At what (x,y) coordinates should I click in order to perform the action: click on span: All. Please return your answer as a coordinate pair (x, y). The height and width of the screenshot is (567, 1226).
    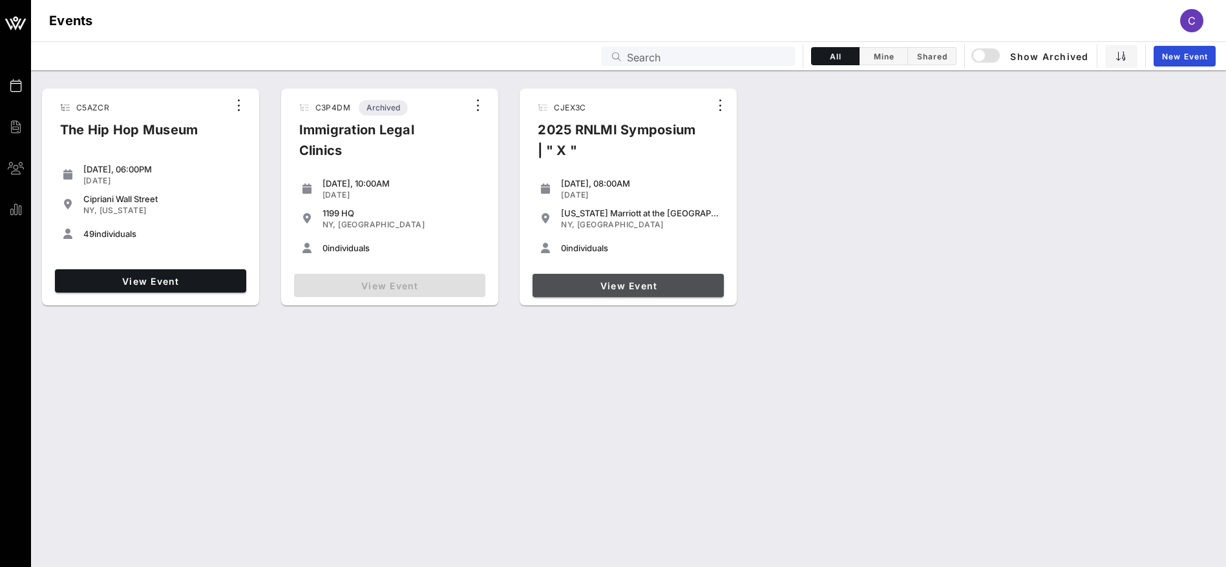
    Looking at the image, I should click on (835, 56).